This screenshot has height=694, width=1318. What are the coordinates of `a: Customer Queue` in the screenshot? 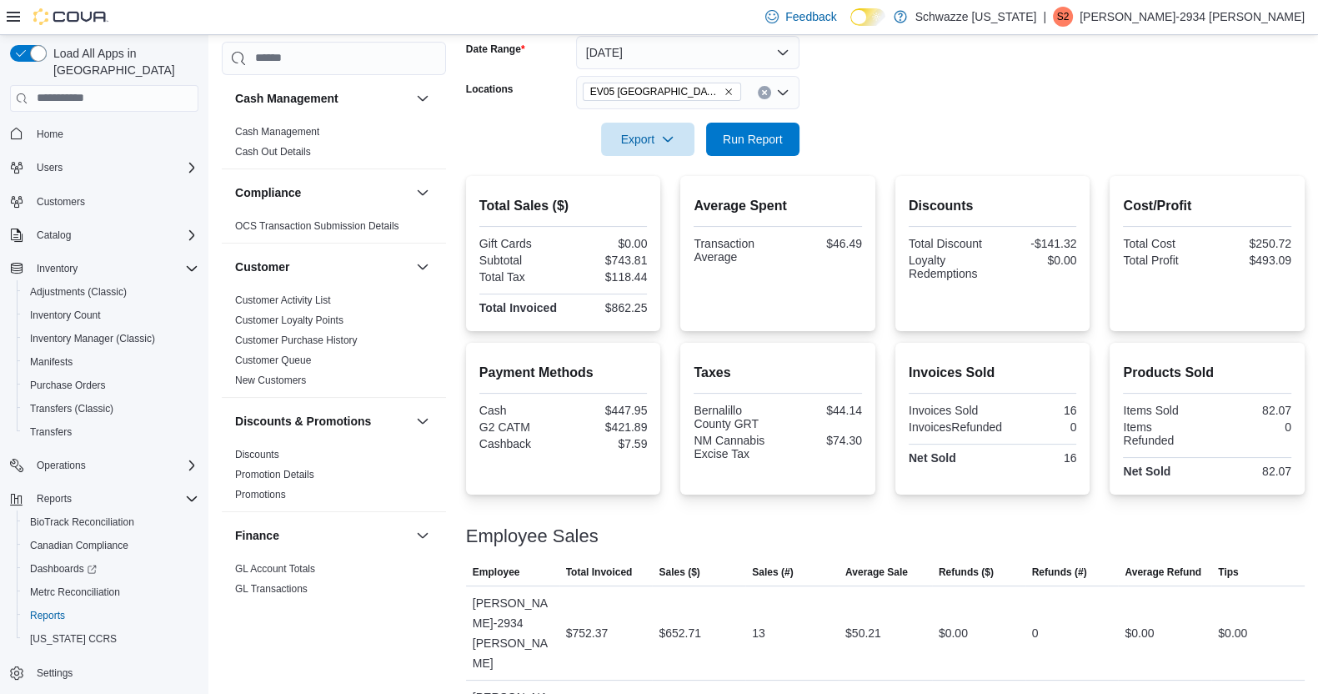 It's located at (273, 360).